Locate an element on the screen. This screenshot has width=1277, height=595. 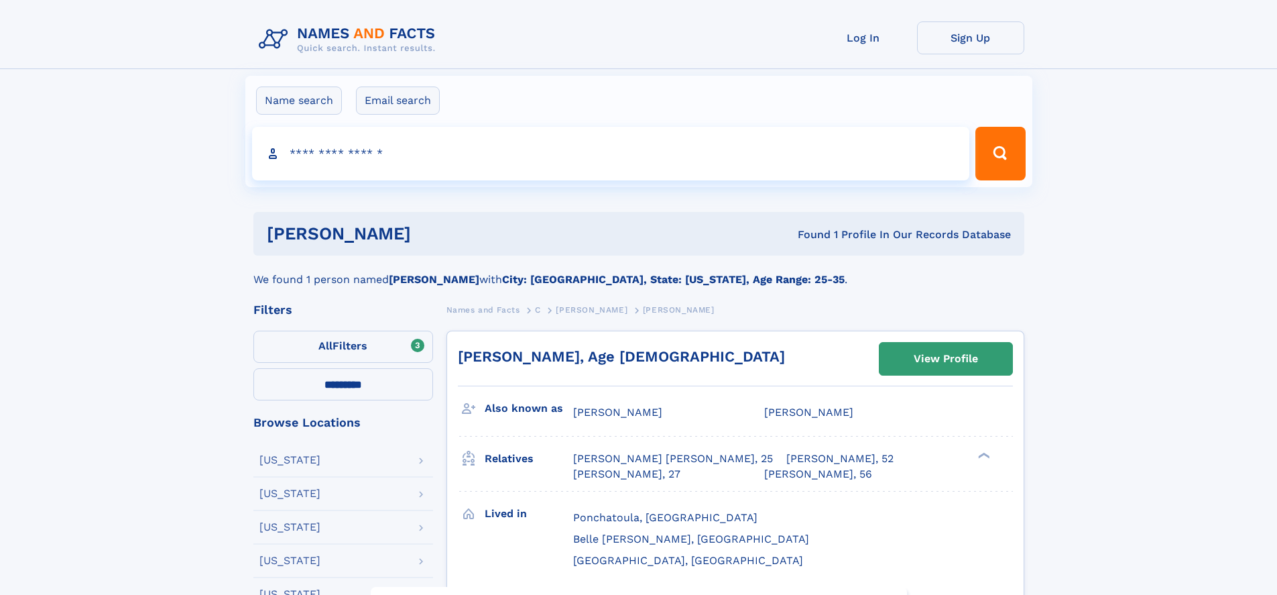
h3: Also known as is located at coordinates (529, 408).